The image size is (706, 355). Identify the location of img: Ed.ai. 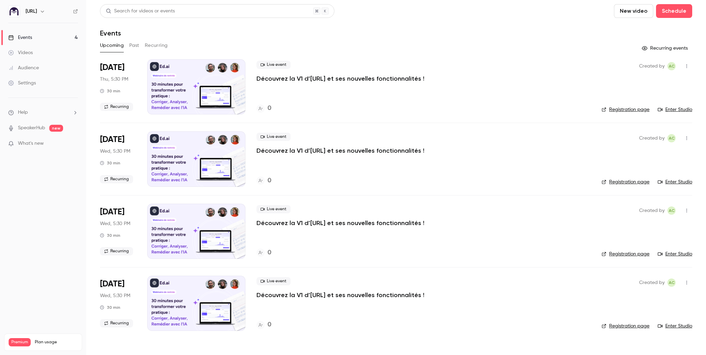
(14, 11).